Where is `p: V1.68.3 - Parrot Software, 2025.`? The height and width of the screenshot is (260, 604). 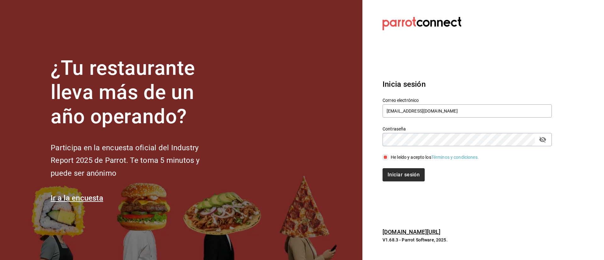 p: V1.68.3 - Parrot Software, 2025. is located at coordinates (467, 240).